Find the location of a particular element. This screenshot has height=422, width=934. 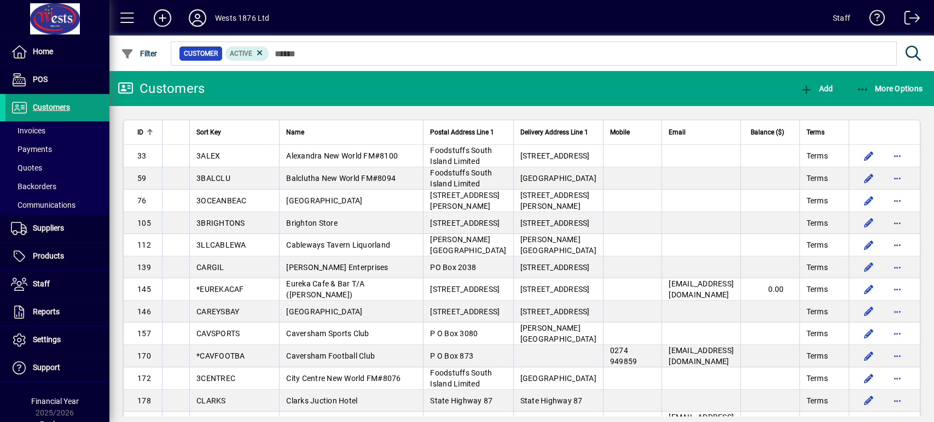

a: Support is located at coordinates (57, 368).